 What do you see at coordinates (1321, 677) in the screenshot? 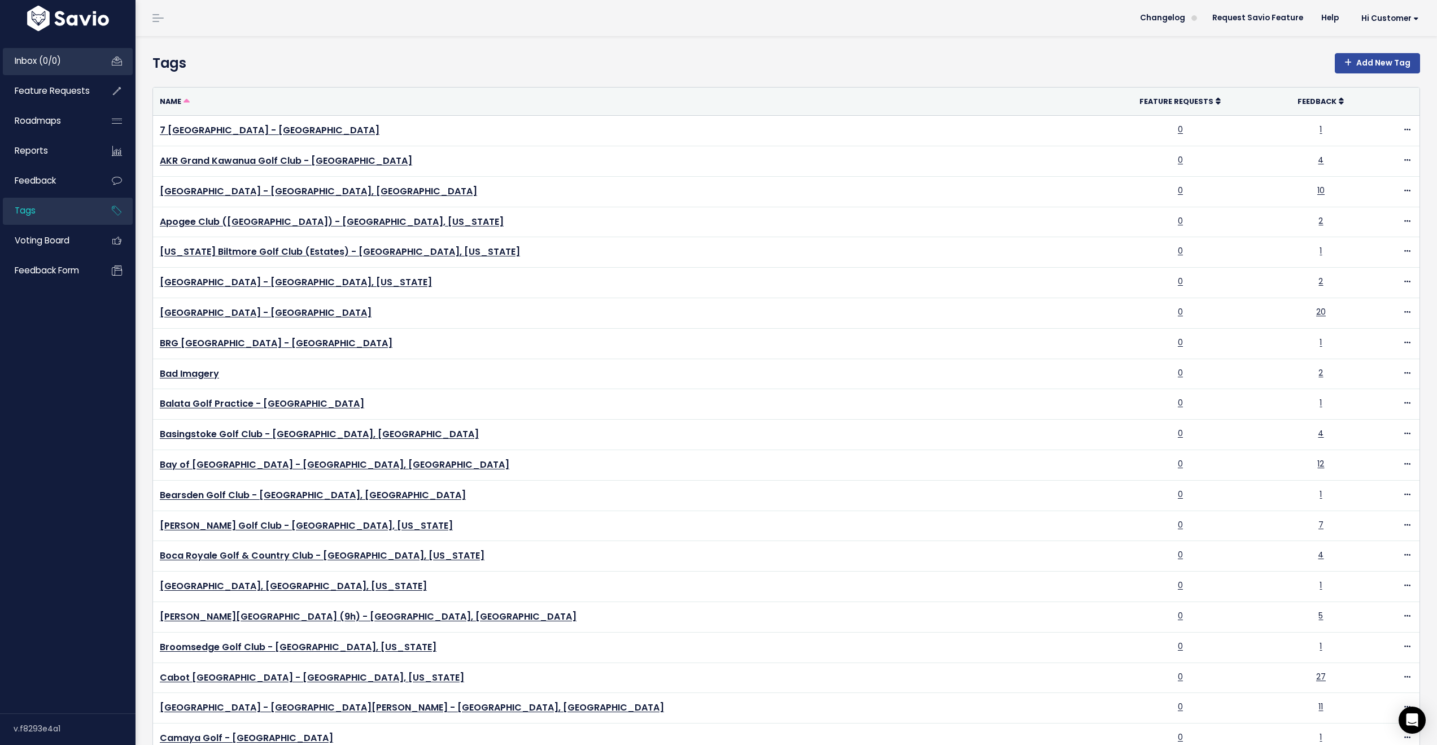
I see `a: 27` at bounding box center [1321, 677].